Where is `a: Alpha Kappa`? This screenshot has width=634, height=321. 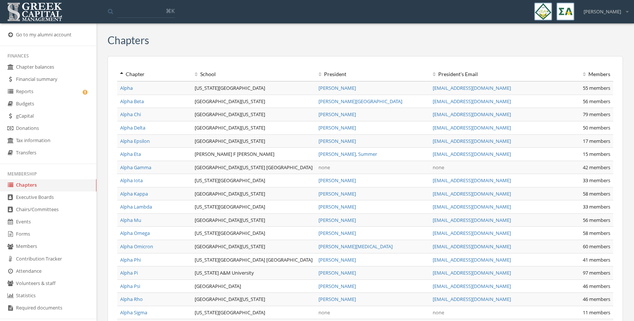 a: Alpha Kappa is located at coordinates (134, 194).